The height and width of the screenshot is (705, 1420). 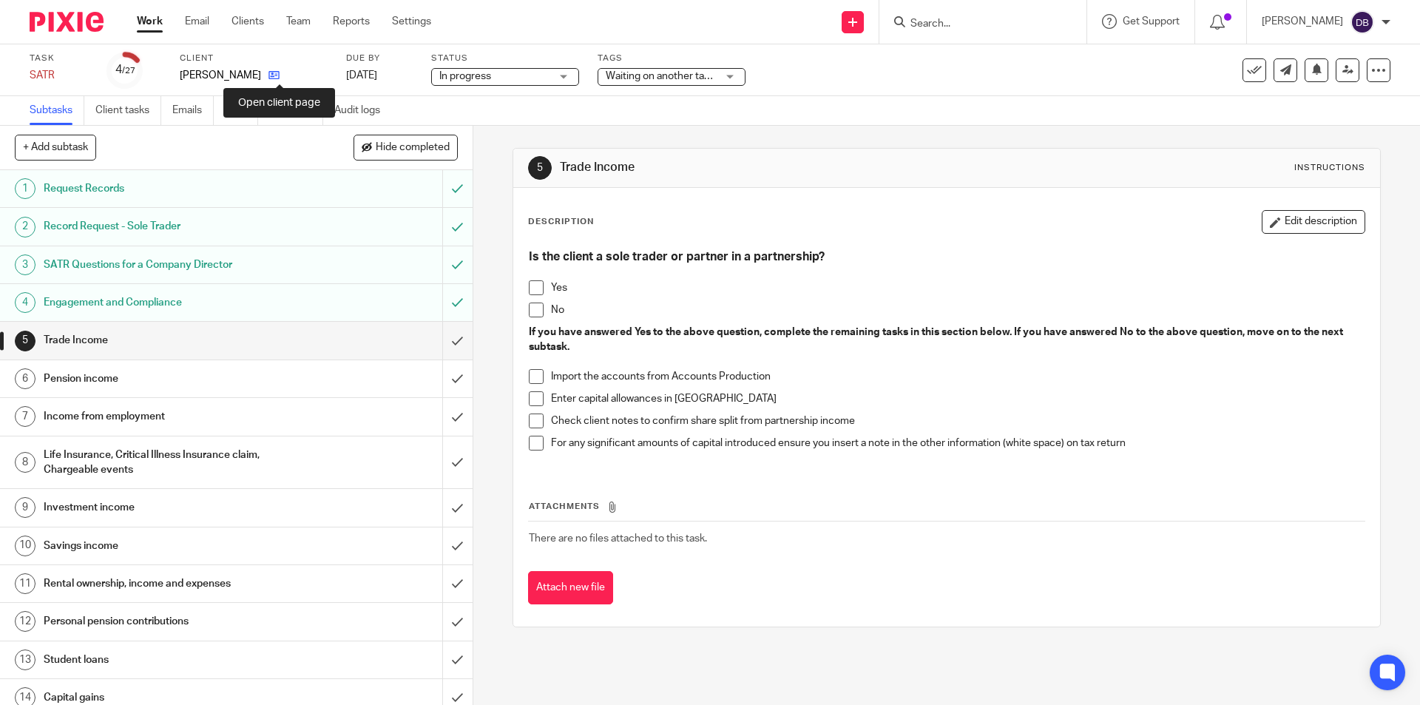 I want to click on a: Audit logs, so click(x=362, y=110).